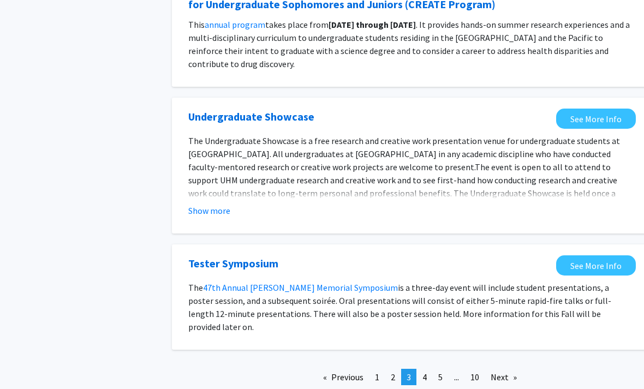  I want to click on span: 1, so click(377, 377).